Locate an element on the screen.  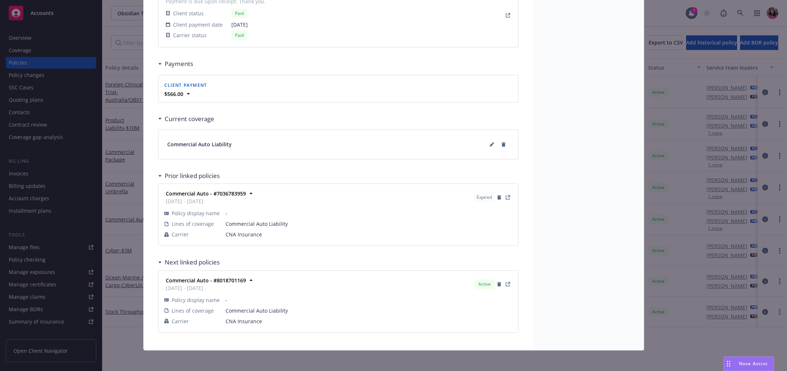
span: Expired is located at coordinates (484, 197).